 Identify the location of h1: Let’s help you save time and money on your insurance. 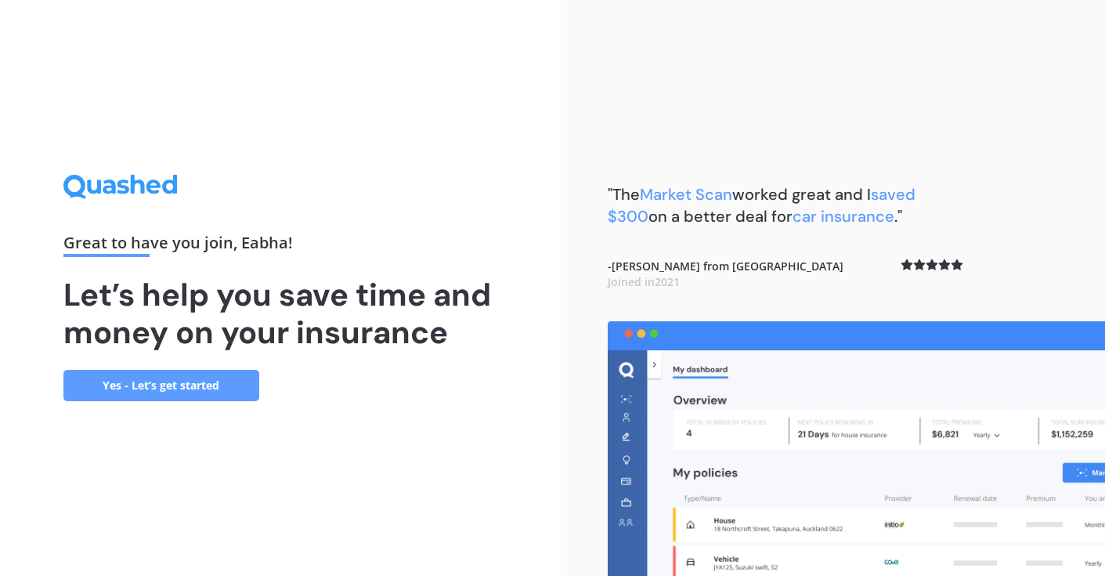
(280, 313).